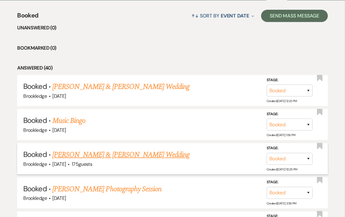  I want to click on button: Send Mass Message, so click(295, 16).